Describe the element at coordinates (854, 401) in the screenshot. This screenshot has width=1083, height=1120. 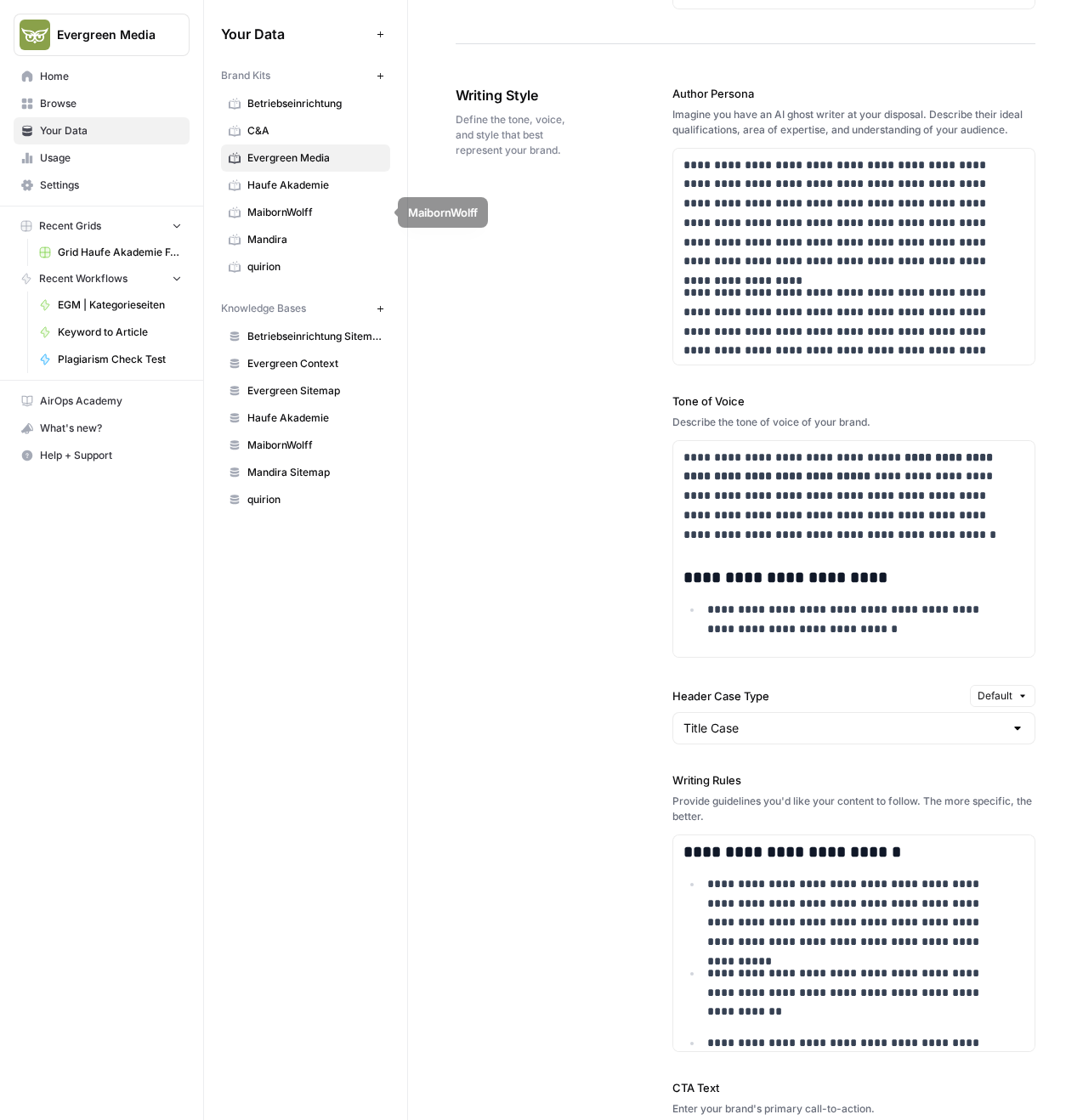
I see `label: Tone of Voice` at that location.